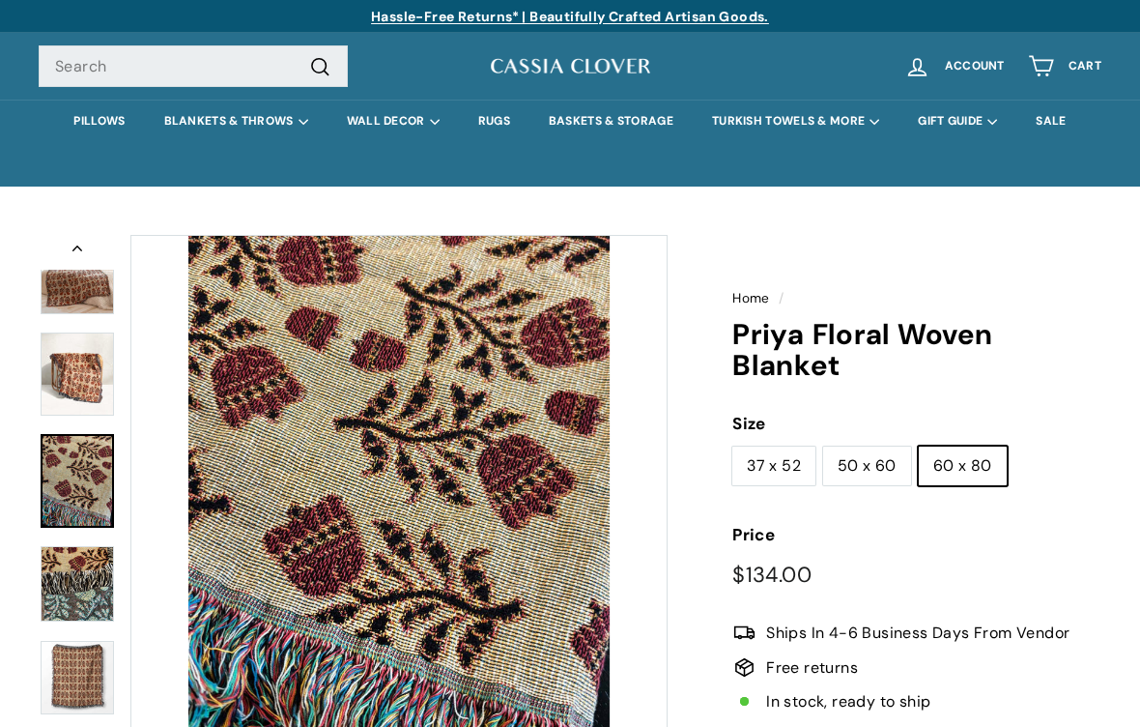 The width and height of the screenshot is (1140, 727). I want to click on a: Cart, so click(1065, 66).